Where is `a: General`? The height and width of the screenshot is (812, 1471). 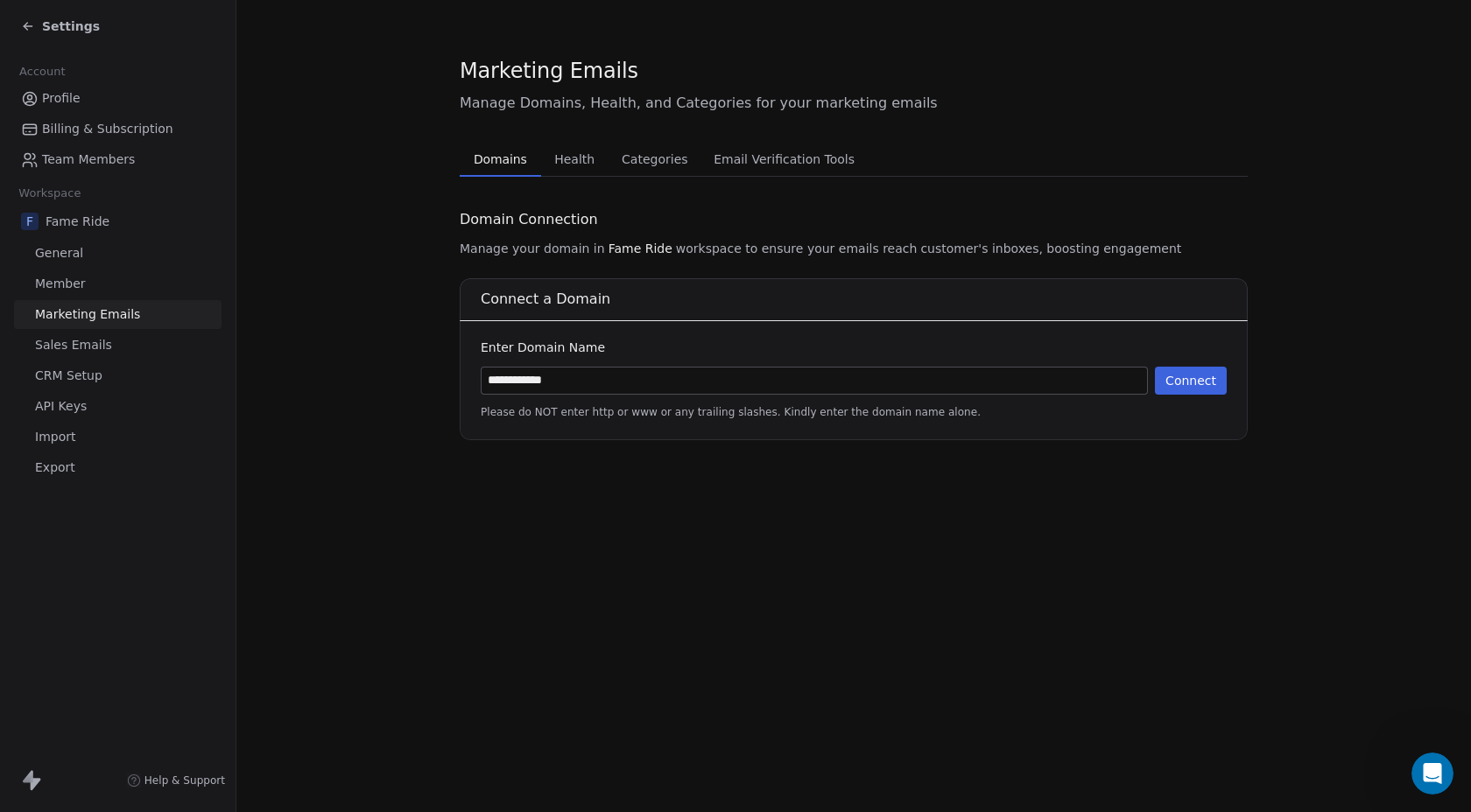
a: General is located at coordinates (117, 253).